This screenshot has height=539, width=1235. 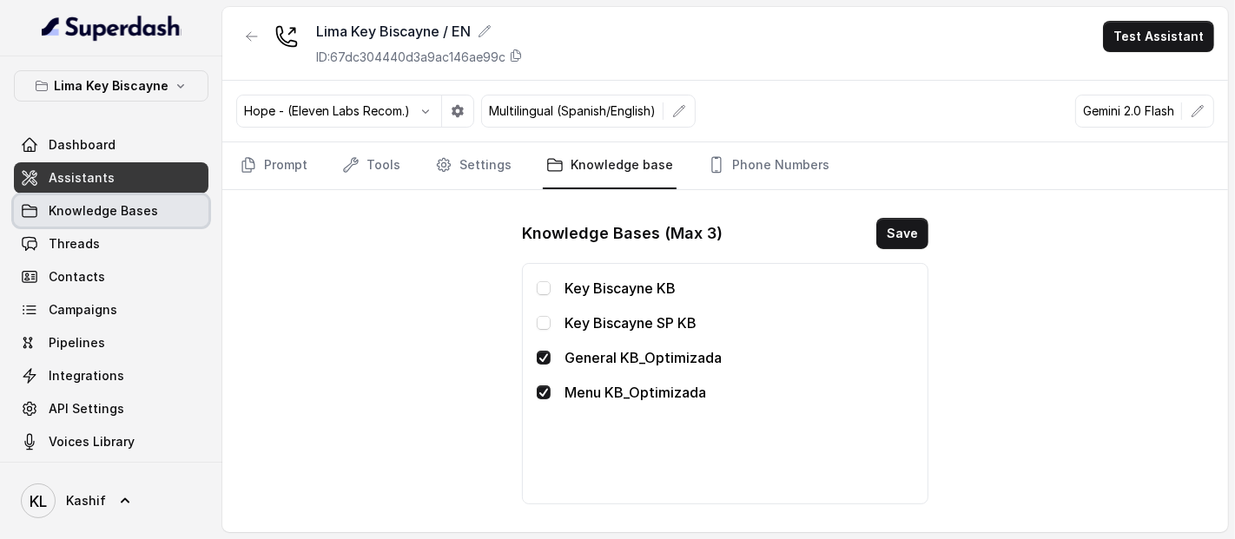 I want to click on p: Key Biscayne SP KB, so click(x=739, y=323).